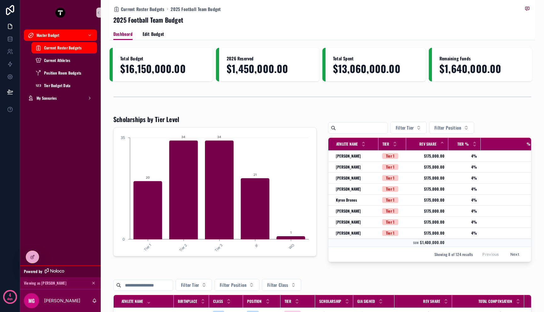  I want to click on h1: Scholarships by Tier Level, so click(146, 119).